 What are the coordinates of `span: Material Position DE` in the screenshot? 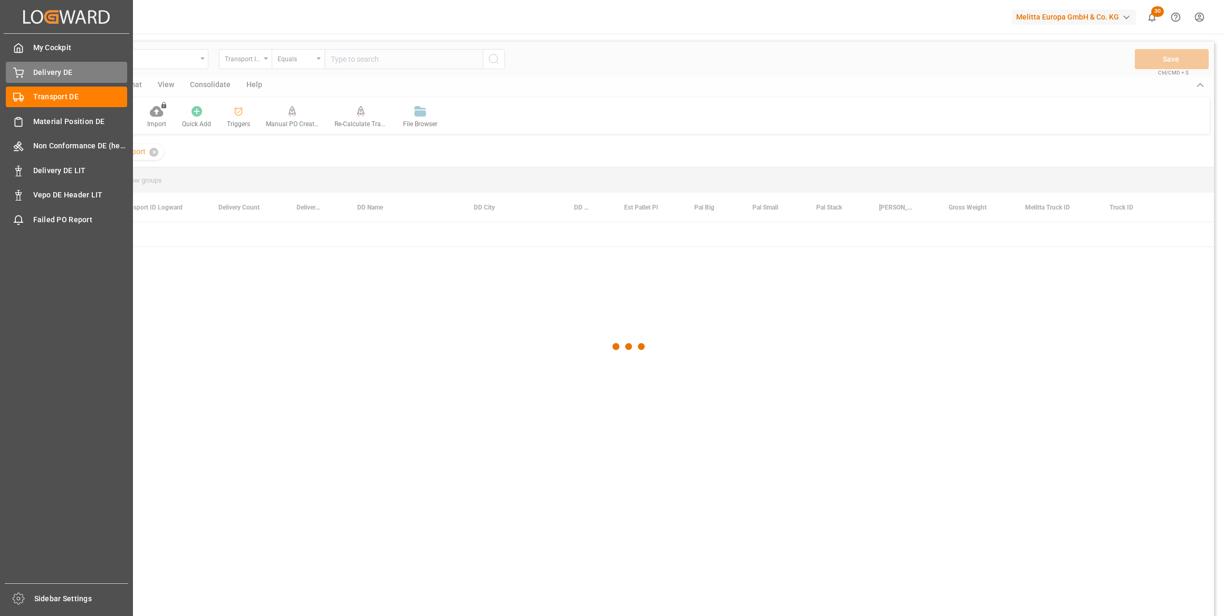 It's located at (80, 121).